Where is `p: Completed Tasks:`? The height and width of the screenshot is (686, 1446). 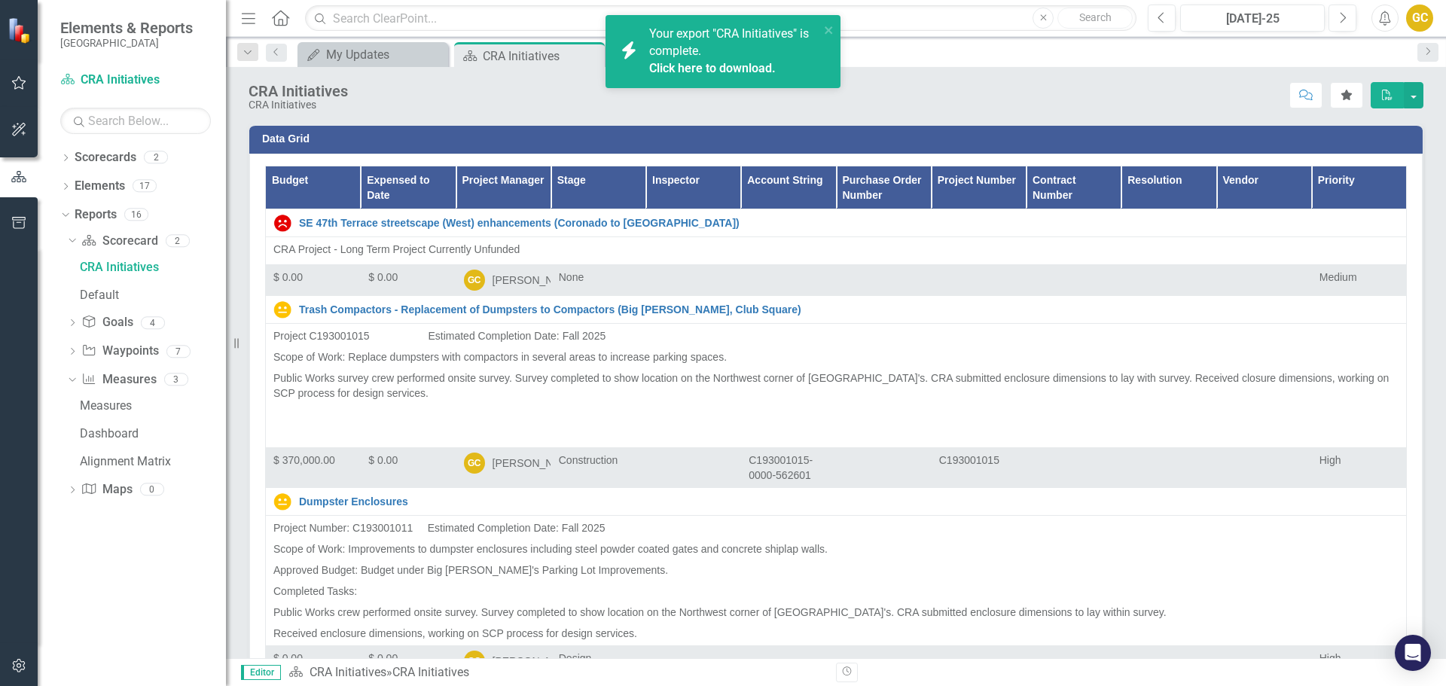 p: Completed Tasks: is located at coordinates (836, 591).